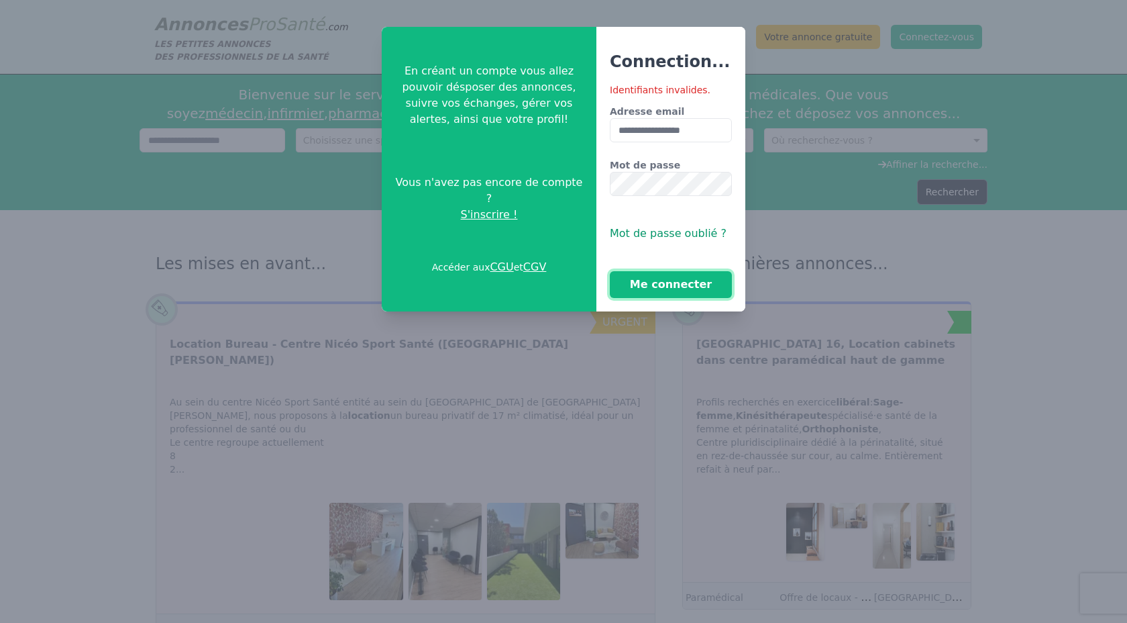 This screenshot has height=623, width=1127. Describe the element at coordinates (671, 62) in the screenshot. I see `h3: Connection...` at that location.